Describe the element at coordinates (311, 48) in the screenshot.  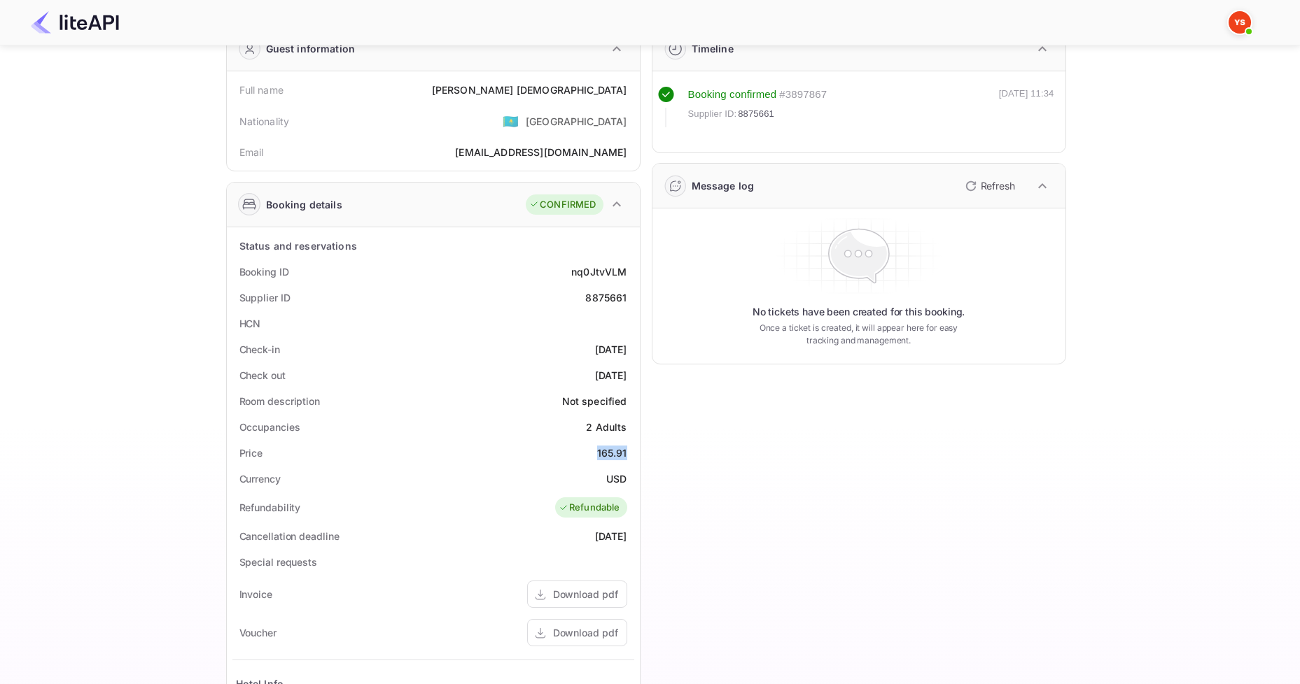
I see `div: Guest information` at that location.